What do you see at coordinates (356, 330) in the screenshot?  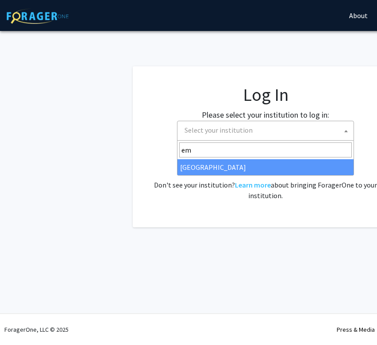 I see `a: Press & Media` at bounding box center [356, 330].